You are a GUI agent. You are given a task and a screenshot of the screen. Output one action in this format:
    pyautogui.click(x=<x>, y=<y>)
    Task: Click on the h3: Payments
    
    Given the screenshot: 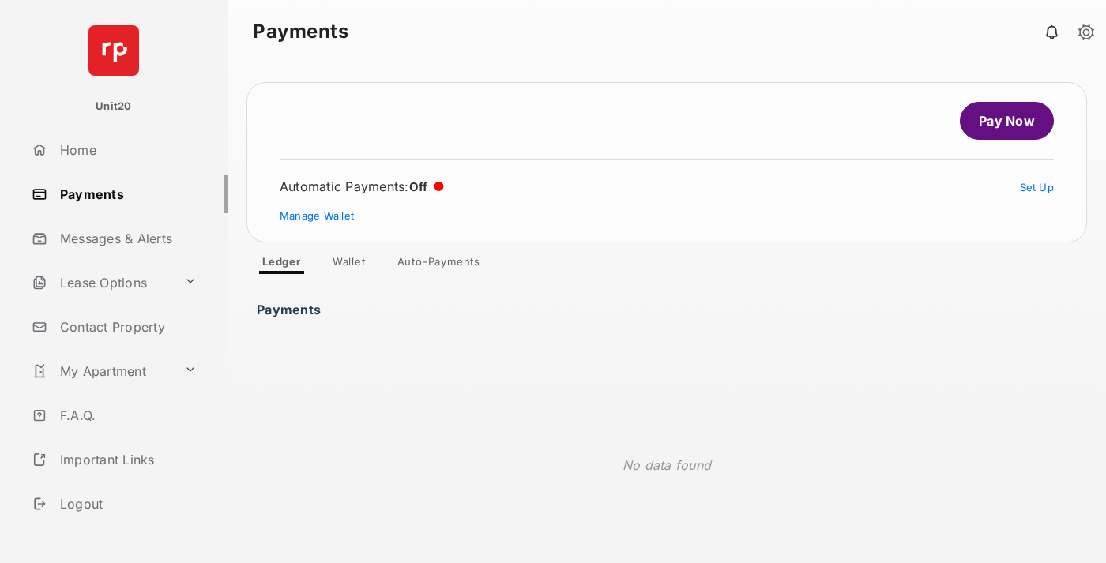 What is the action you would take?
    pyautogui.click(x=291, y=306)
    